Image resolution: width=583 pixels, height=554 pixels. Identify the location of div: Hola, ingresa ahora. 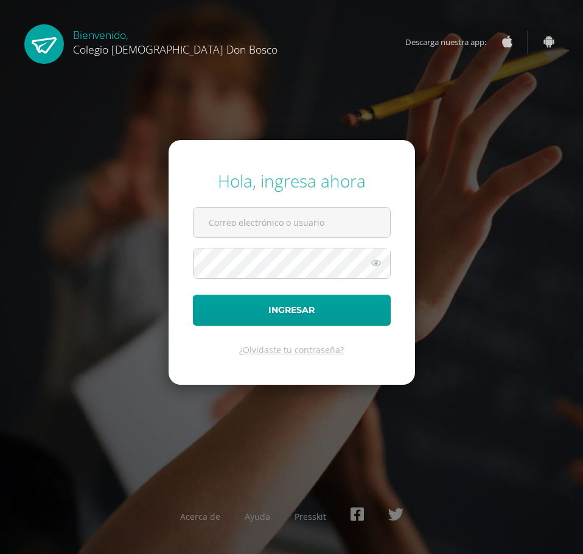
(291, 181).